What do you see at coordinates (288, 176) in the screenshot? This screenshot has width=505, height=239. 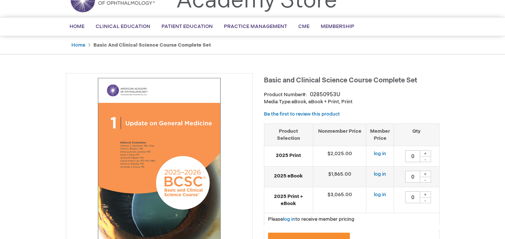 I see `strong: 2025 eBook` at bounding box center [288, 176].